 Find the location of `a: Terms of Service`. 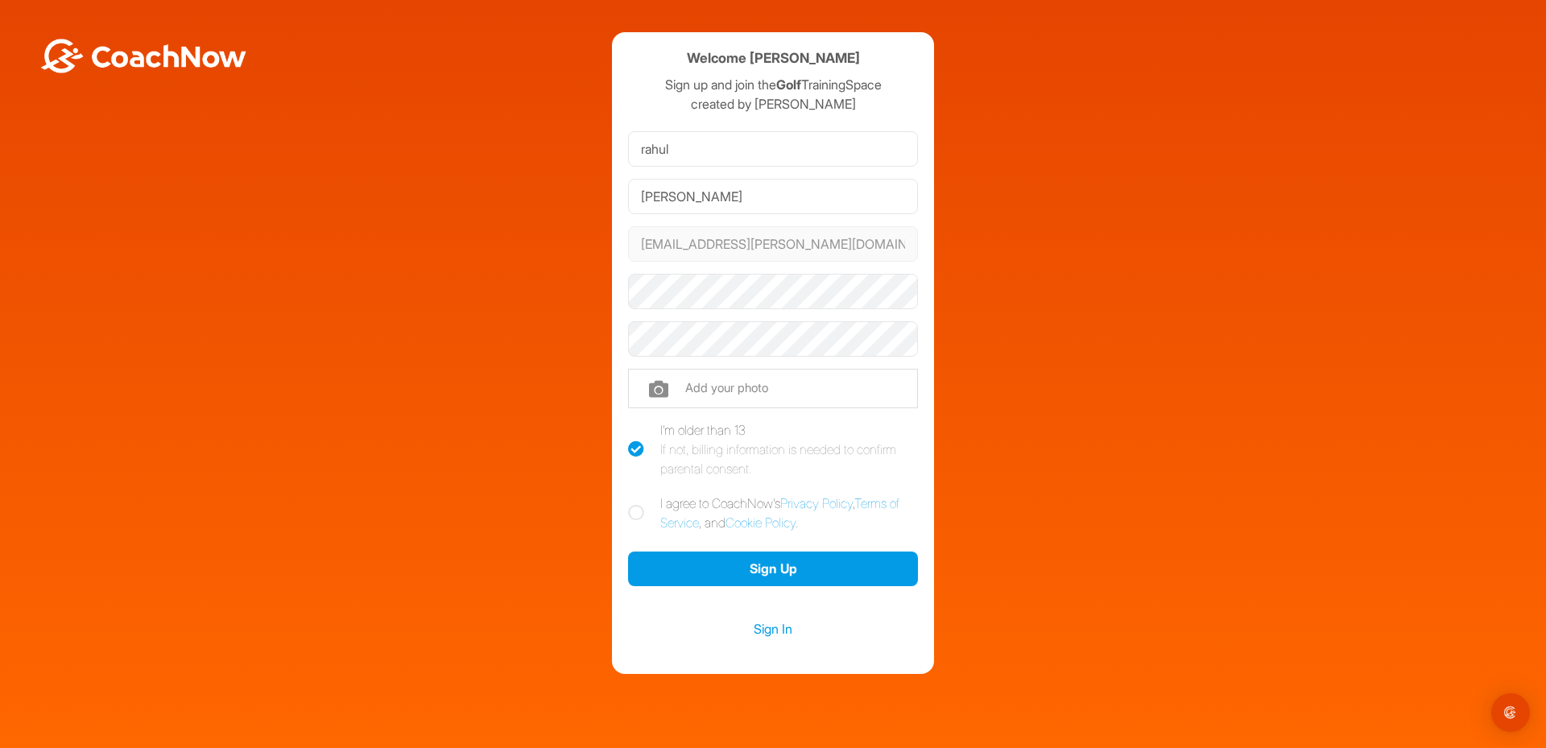

a: Terms of Service is located at coordinates (779, 513).